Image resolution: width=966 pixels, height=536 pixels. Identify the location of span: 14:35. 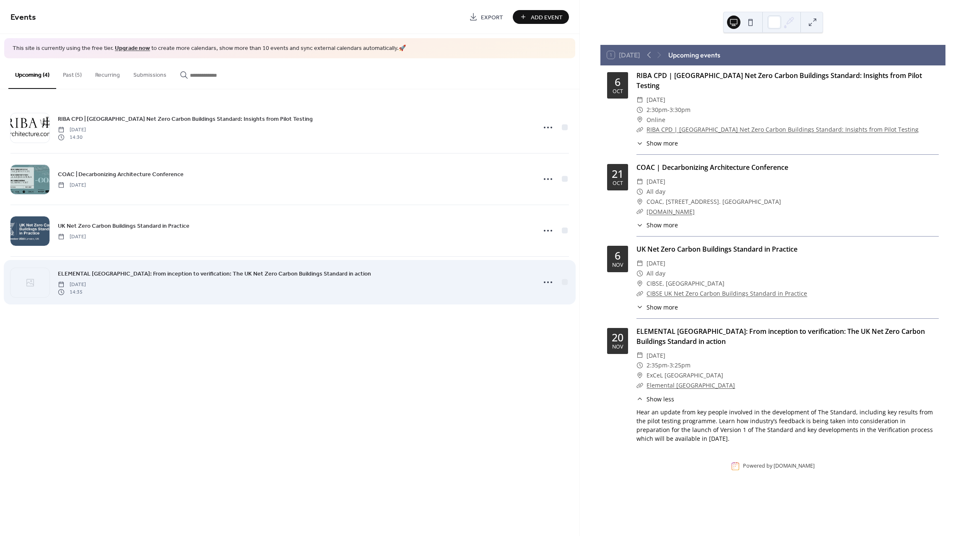
(72, 292).